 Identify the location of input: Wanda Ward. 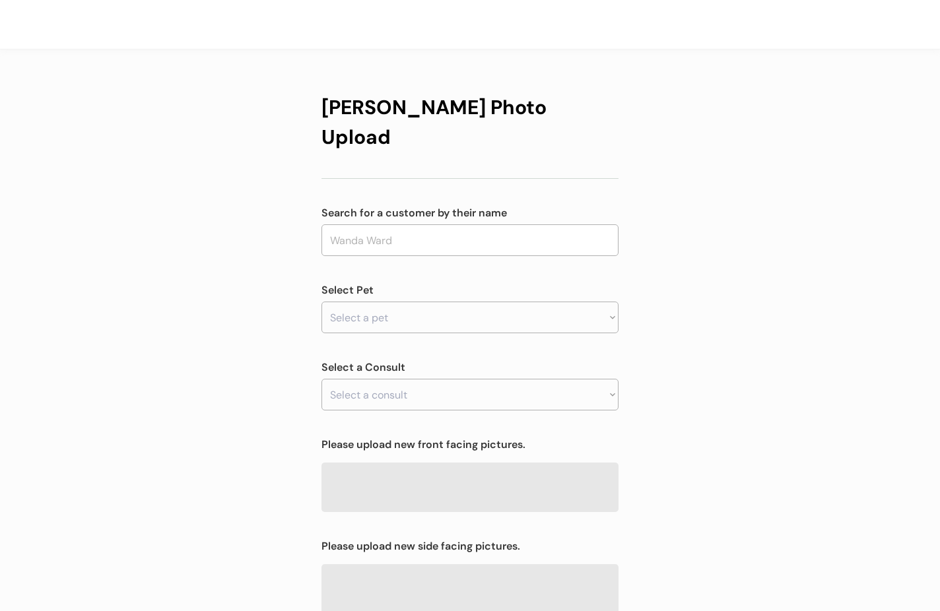
(470, 240).